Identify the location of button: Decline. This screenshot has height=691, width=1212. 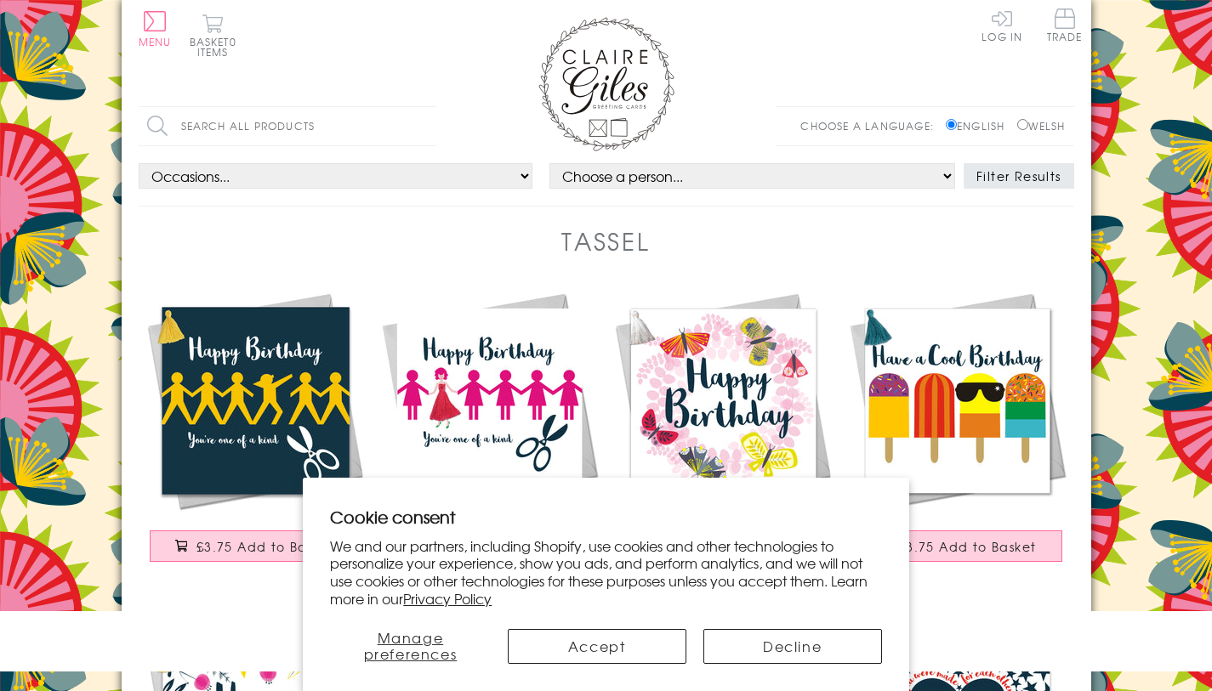
(792, 646).